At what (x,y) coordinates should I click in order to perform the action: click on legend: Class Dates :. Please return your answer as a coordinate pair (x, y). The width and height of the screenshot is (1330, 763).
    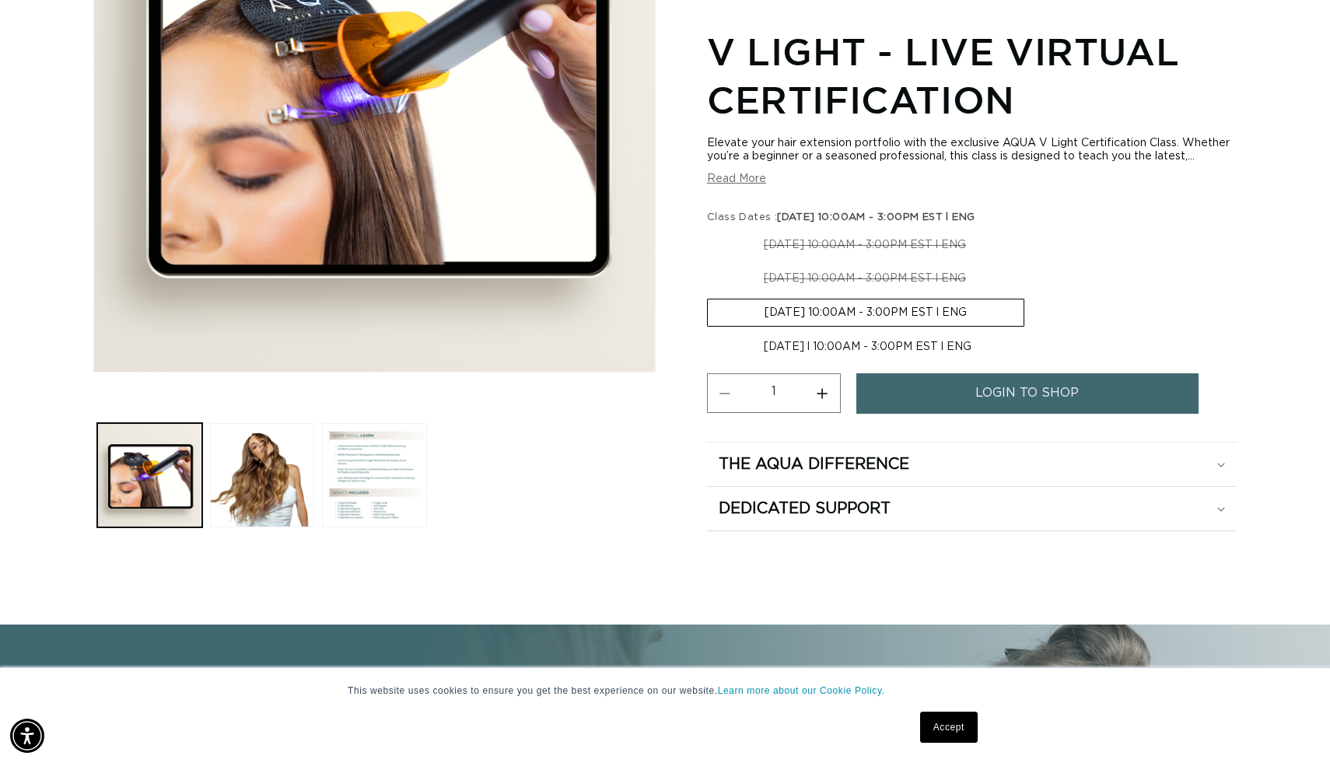
    Looking at the image, I should click on (841, 218).